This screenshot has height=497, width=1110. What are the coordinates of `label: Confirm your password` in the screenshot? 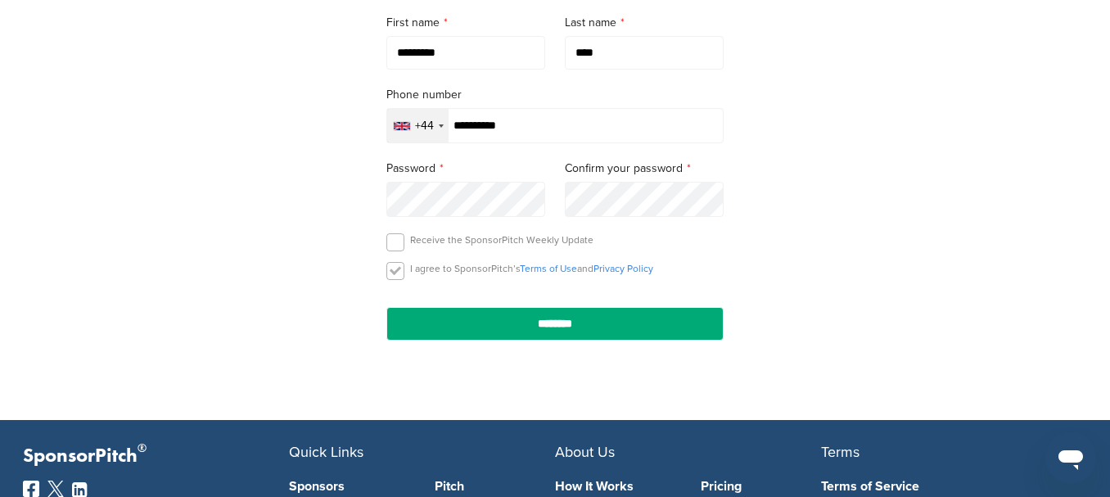 It's located at (644, 169).